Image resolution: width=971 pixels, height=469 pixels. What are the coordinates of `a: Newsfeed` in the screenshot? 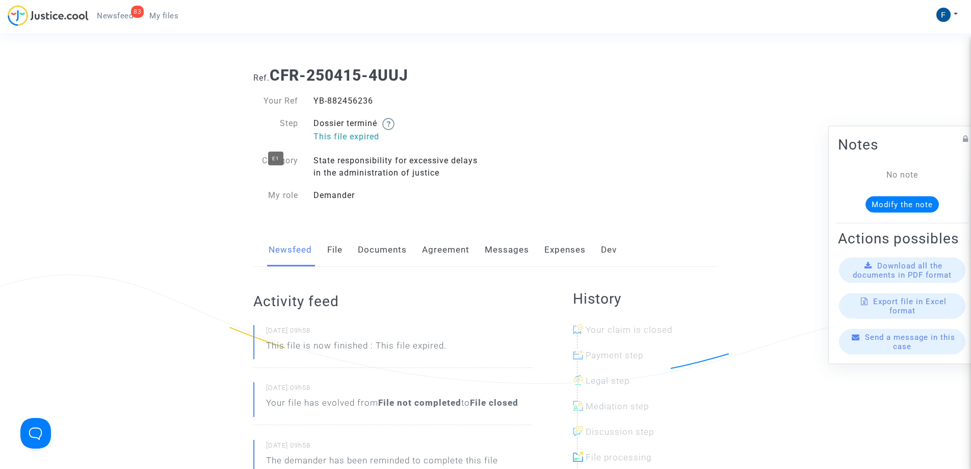 It's located at (290, 250).